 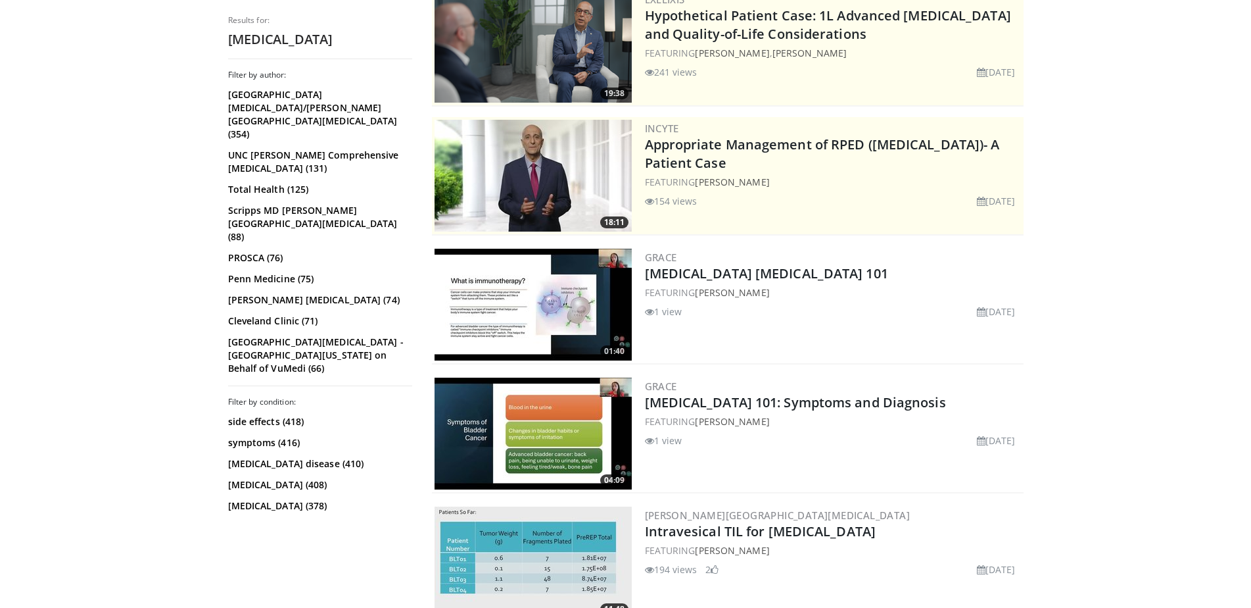 What do you see at coordinates (318, 279) in the screenshot?
I see `a: Penn Medicine (75)` at bounding box center [318, 279].